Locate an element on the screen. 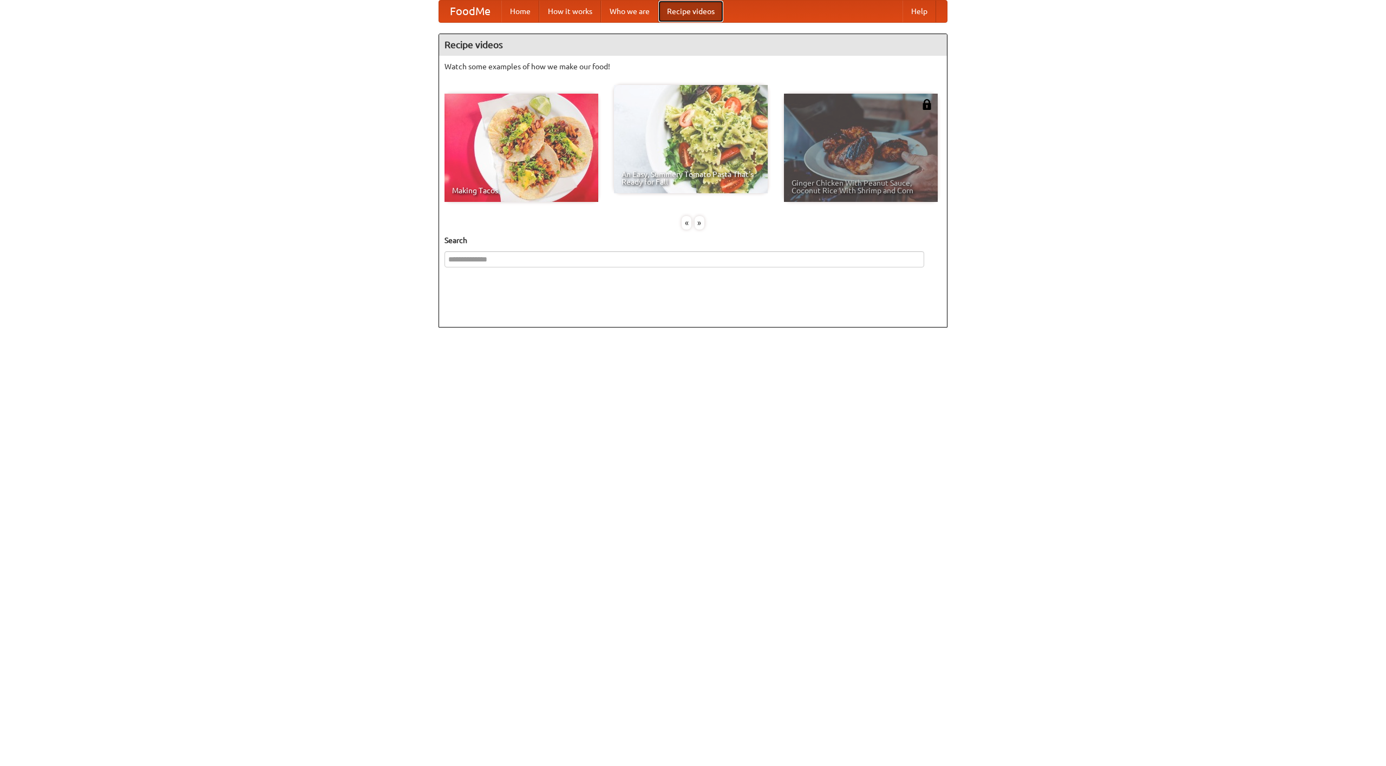 The width and height of the screenshot is (1386, 766). a: An Easy, Summery Tomato Pasta That's Ready for Fall is located at coordinates (691, 139).